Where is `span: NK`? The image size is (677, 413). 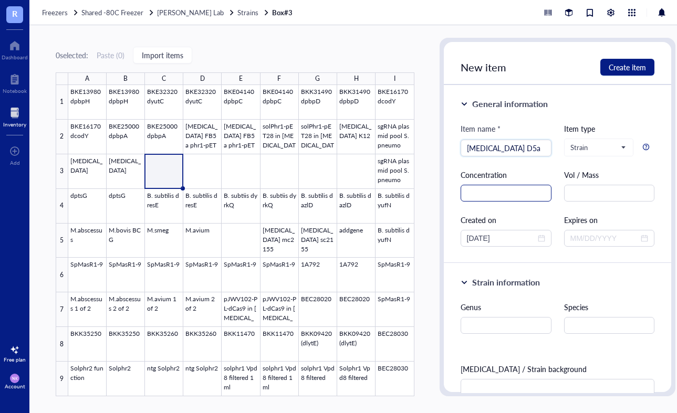
span: NK is located at coordinates (15, 379).